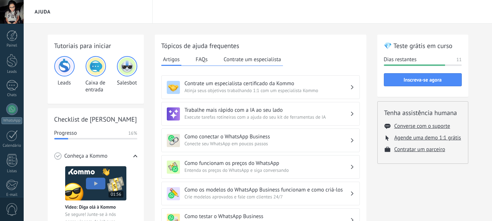 Image resolution: width=492 pixels, height=221 pixels. I want to click on div: Calendário, so click(12, 146).